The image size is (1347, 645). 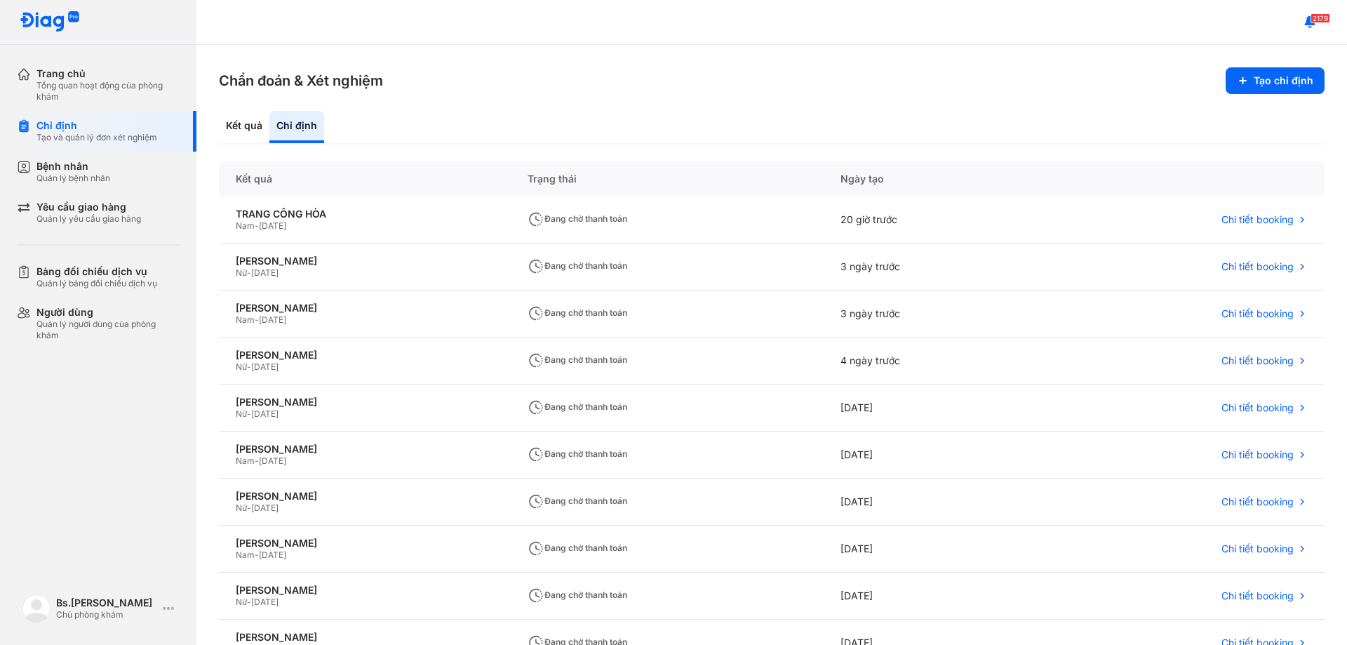 I want to click on div: Trang chủ, so click(x=108, y=74).